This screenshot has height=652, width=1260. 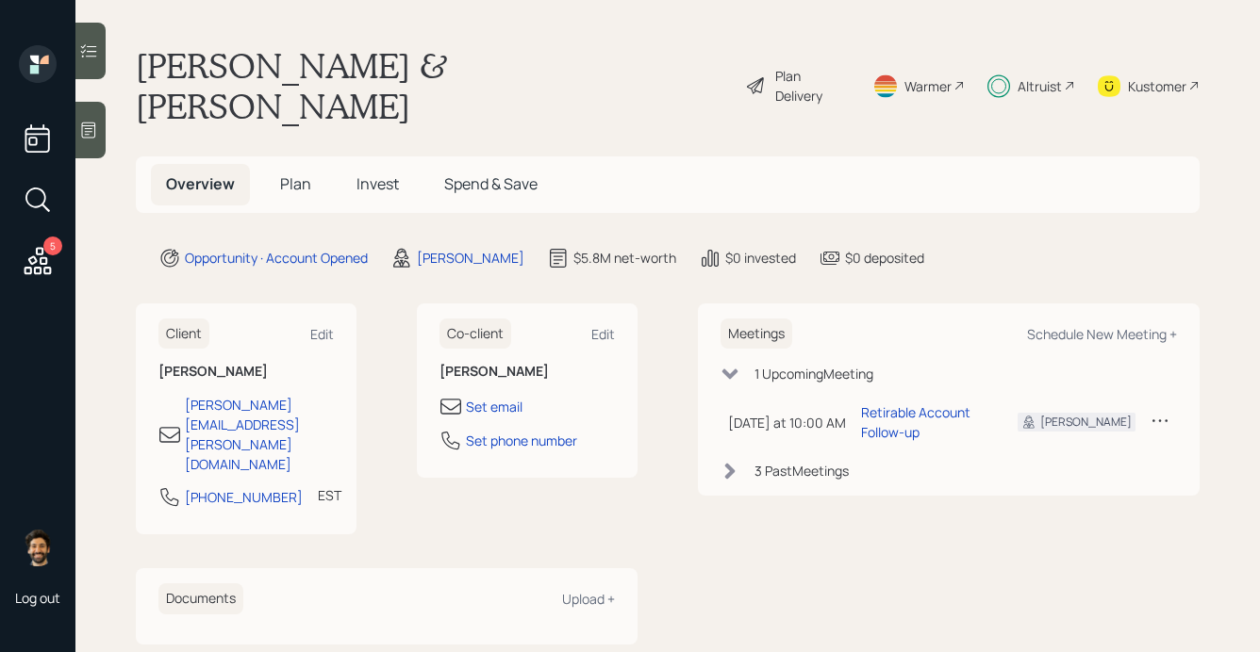 I want to click on div: $0 deposited, so click(x=884, y=257).